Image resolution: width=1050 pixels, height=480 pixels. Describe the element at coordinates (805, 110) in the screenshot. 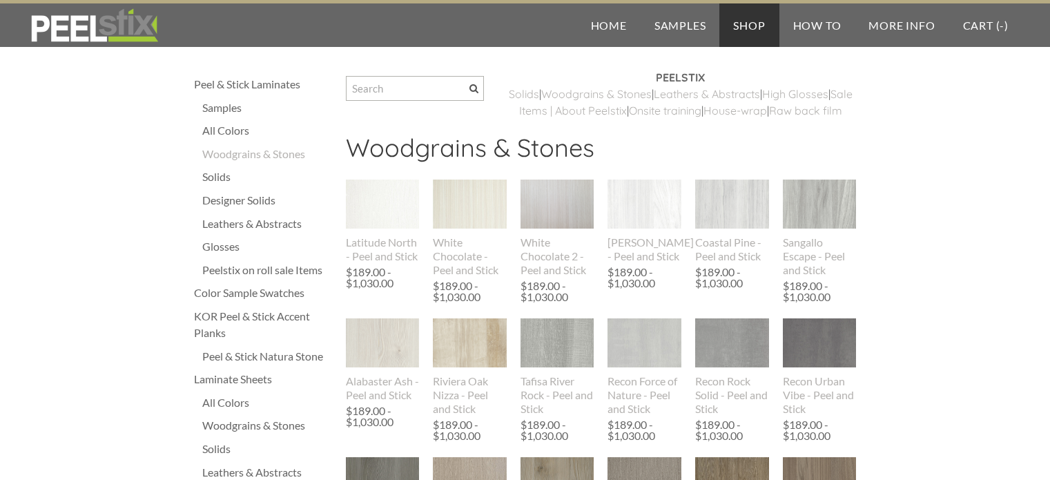

I see `a: Raw back film` at that location.